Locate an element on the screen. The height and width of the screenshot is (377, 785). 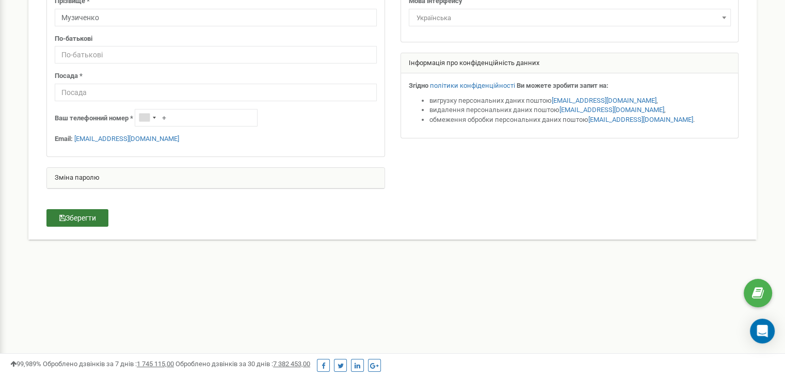
u: 1 745 115,00 is located at coordinates (155, 363).